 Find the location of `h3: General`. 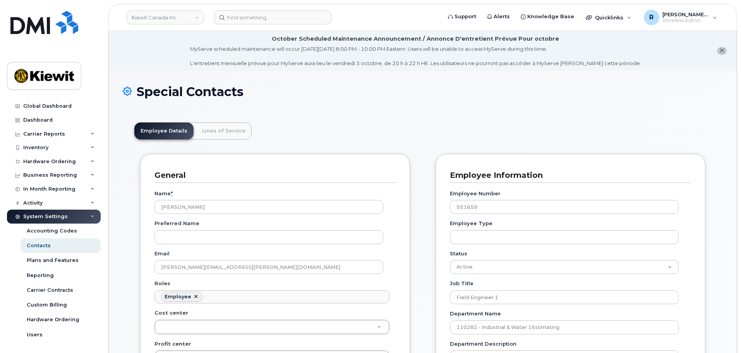

h3: General is located at coordinates (272, 175).